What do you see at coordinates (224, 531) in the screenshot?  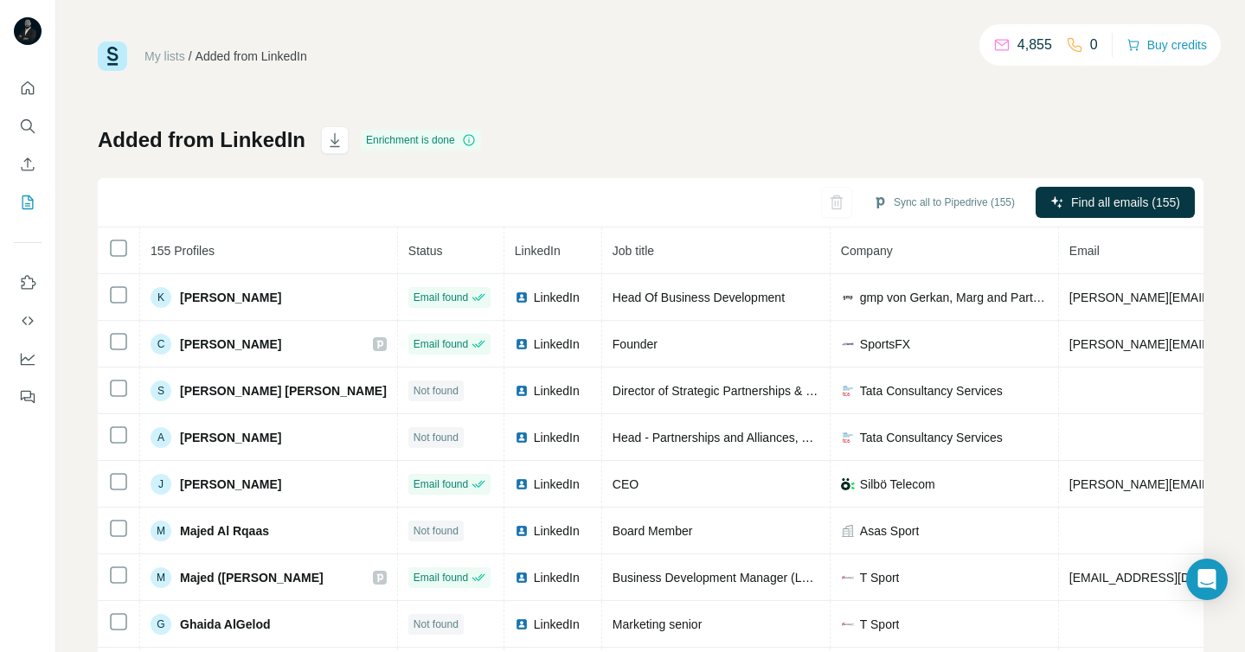 I see `span: Majed Al Rqaas` at bounding box center [224, 531].